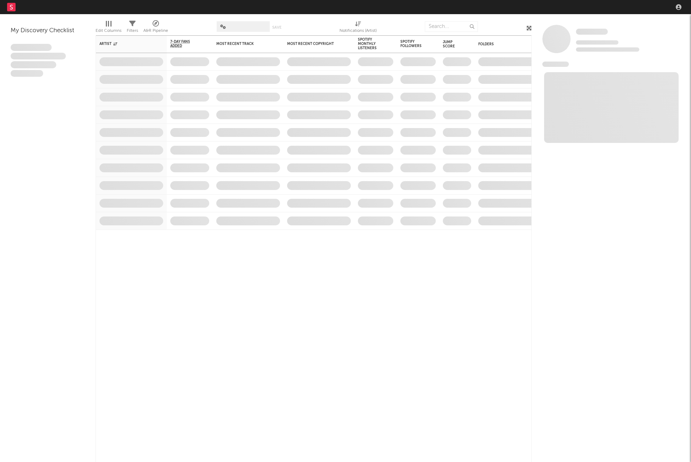 This screenshot has width=691, height=462. I want to click on button: Save, so click(277, 27).